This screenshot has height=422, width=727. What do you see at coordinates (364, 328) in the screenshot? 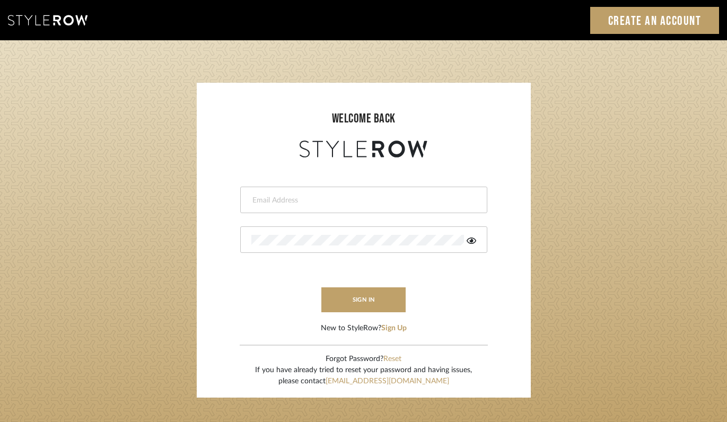
I see `div: New to StyleRow?` at bounding box center [364, 328].